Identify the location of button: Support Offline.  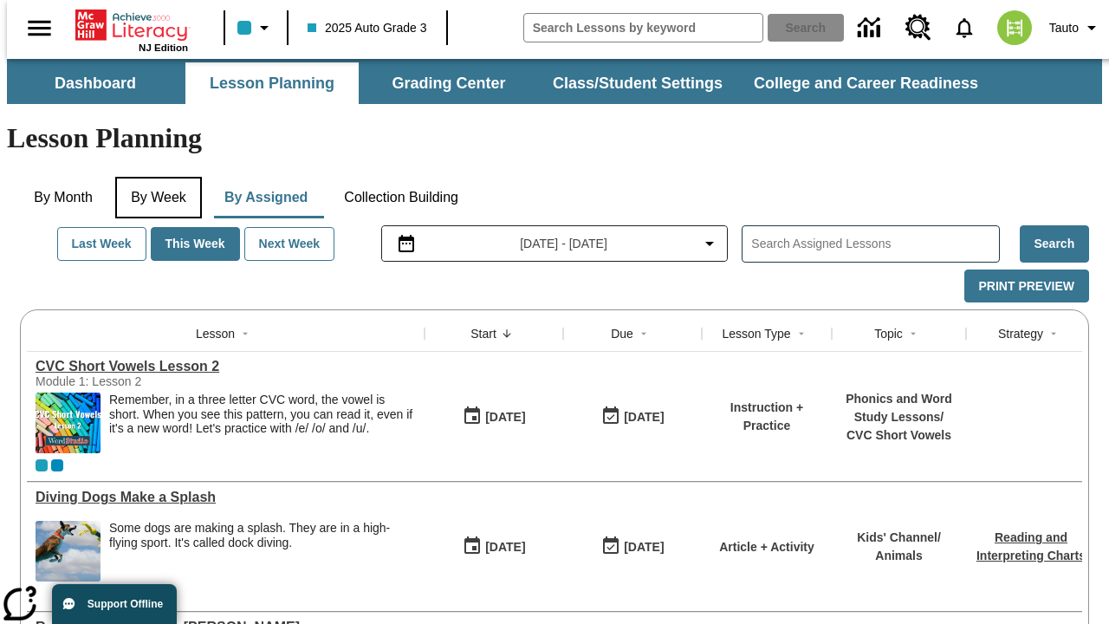
(114, 604).